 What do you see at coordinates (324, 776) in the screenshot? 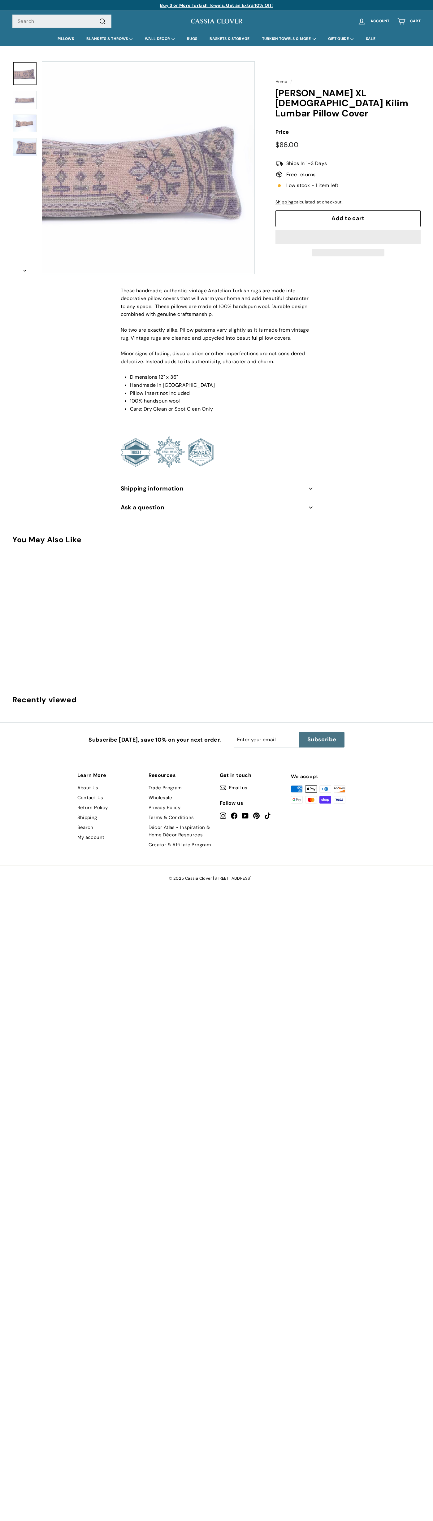
I see `div: We accept` at bounding box center [324, 776].